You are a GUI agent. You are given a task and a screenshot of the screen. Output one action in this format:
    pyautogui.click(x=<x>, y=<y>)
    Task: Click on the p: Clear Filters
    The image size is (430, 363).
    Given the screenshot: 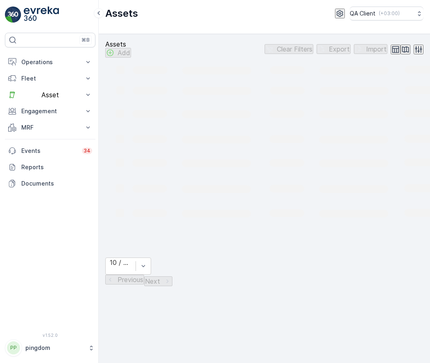 What is the action you would take?
    pyautogui.click(x=294, y=49)
    